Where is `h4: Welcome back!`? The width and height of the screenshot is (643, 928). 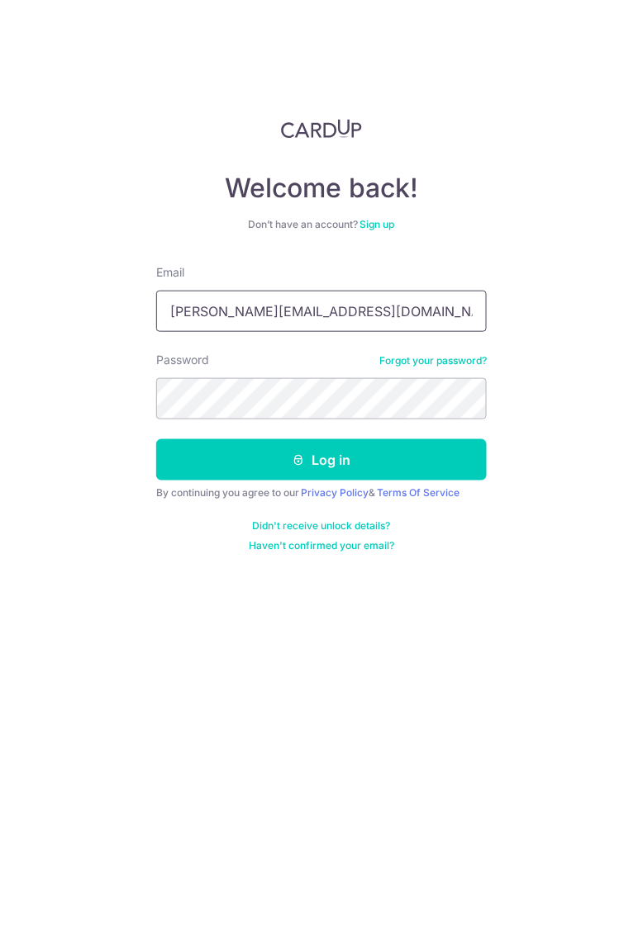 h4: Welcome back! is located at coordinates (321, 188).